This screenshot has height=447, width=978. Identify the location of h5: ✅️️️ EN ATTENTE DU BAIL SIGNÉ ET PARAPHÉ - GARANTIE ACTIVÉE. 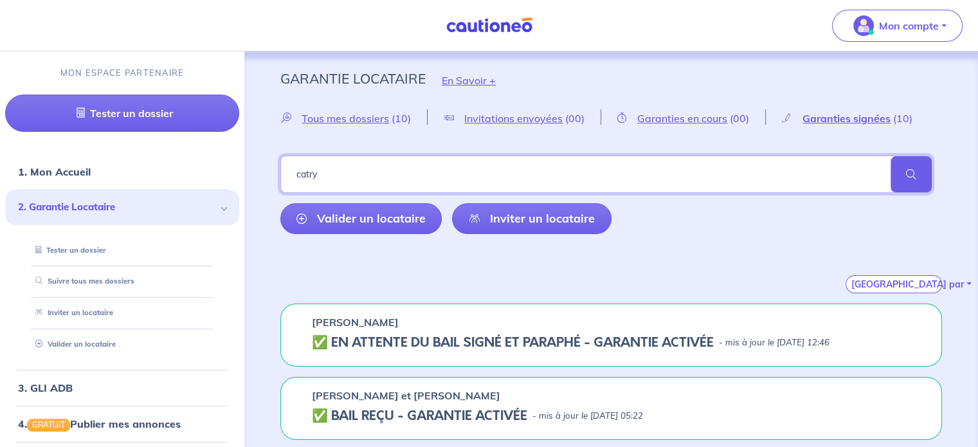
(513, 343).